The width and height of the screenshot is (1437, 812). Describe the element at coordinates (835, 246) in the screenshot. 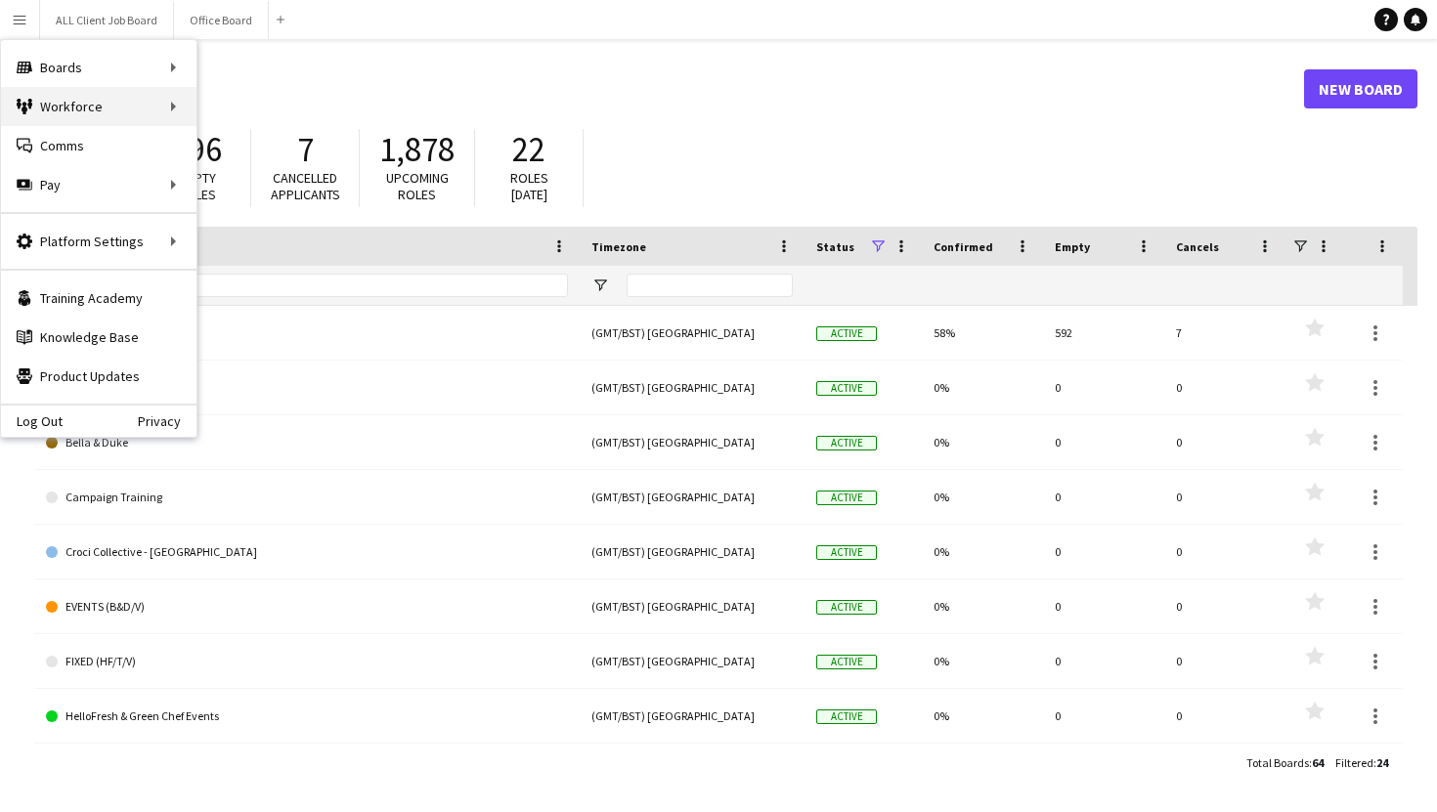

I see `span: Status` at that location.